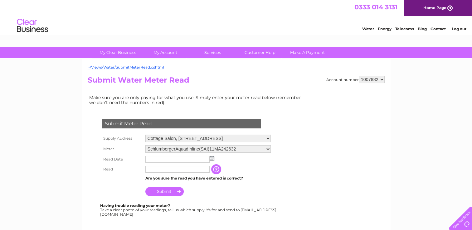 Image resolution: width=472 pixels, height=230 pixels. Describe the element at coordinates (122, 159) in the screenshot. I see `th: Read Date` at that location.